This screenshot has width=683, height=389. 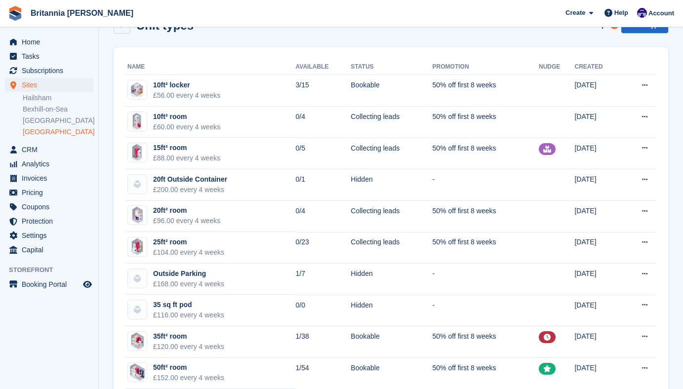 I want to click on th: Created, so click(x=598, y=67).